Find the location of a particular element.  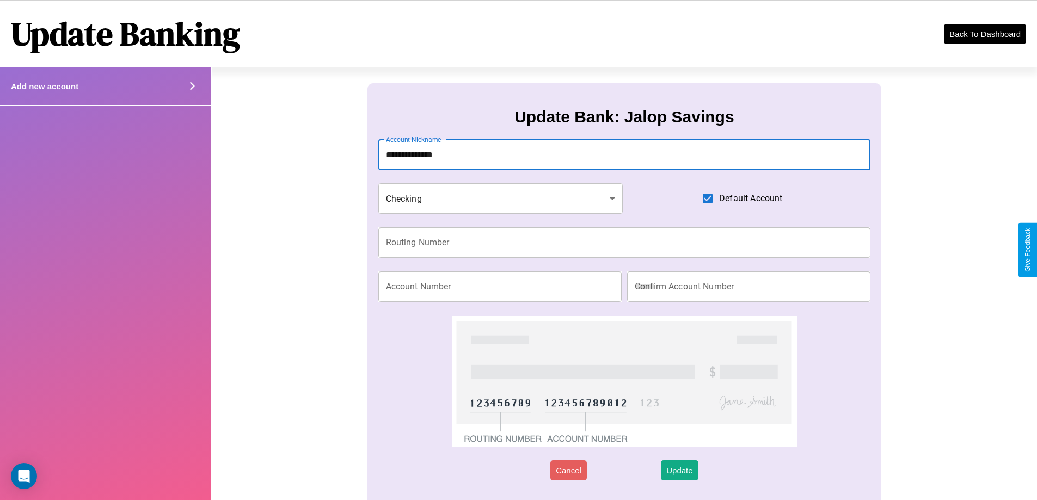

button: Back To Dashboard is located at coordinates (985, 34).